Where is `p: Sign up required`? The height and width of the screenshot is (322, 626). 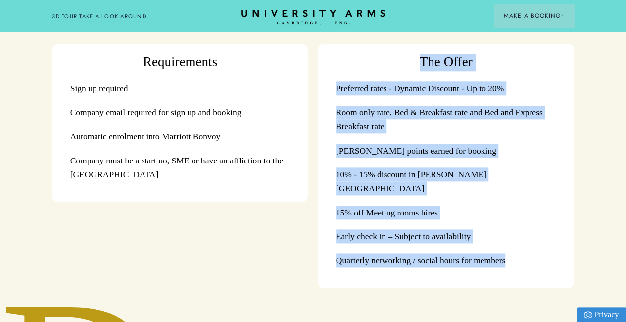 p: Sign up required is located at coordinates (99, 88).